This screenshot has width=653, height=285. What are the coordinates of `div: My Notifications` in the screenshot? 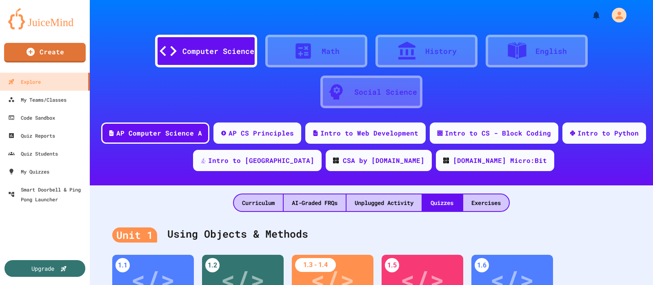 It's located at (590, 15).